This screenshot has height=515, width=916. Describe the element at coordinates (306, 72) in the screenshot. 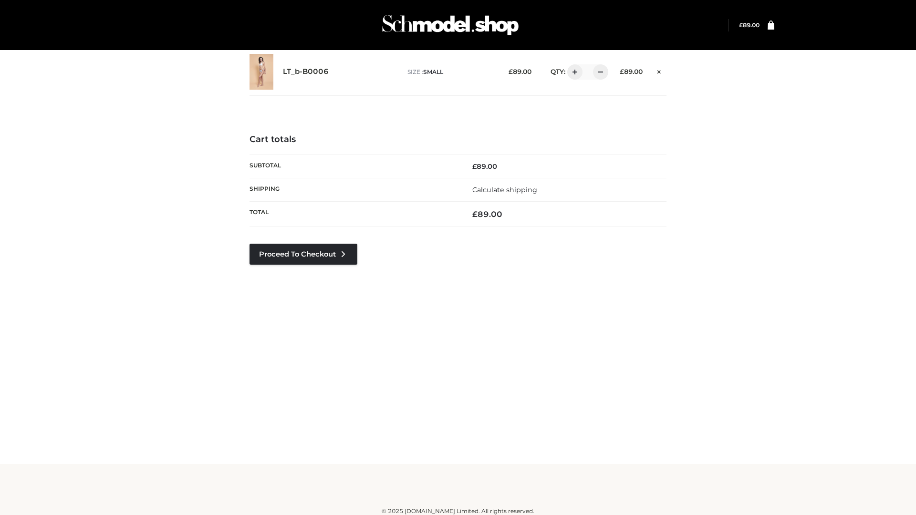

I see `a: LT_b-B0006` at that location.